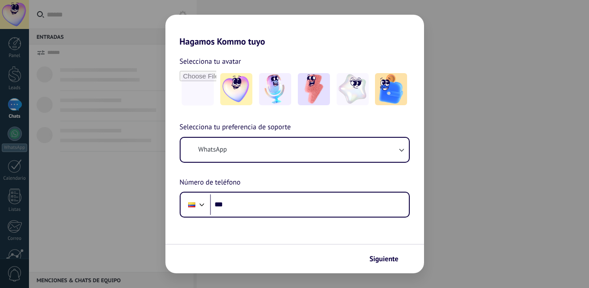 The height and width of the screenshot is (288, 589). What do you see at coordinates (210, 183) in the screenshot?
I see `span: Número de teléfono` at bounding box center [210, 183].